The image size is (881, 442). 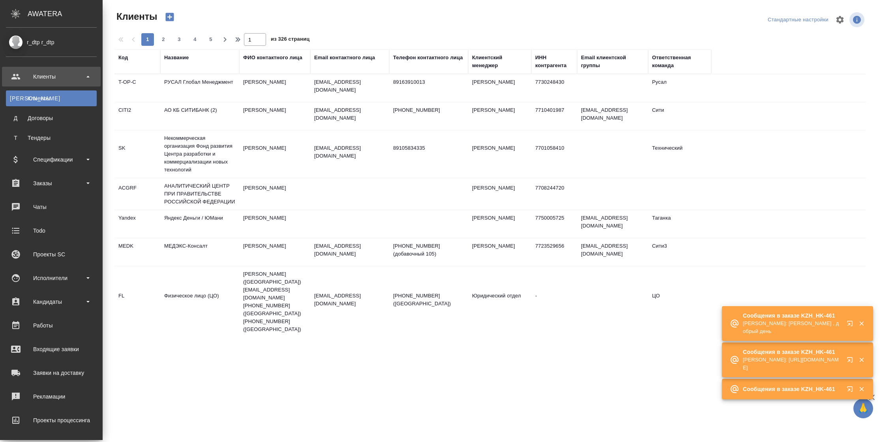 What do you see at coordinates (200, 224) in the screenshot?
I see `td: Яндекс Деньги / ЮМани` at bounding box center [200, 224].